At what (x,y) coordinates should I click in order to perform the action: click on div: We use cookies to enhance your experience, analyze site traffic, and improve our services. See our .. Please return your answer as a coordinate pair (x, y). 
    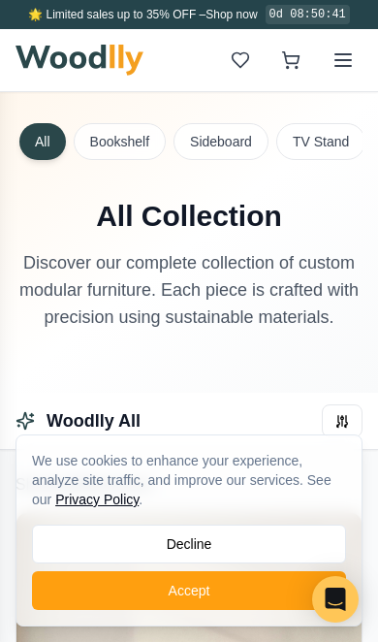
    Looking at the image, I should click on (189, 480).